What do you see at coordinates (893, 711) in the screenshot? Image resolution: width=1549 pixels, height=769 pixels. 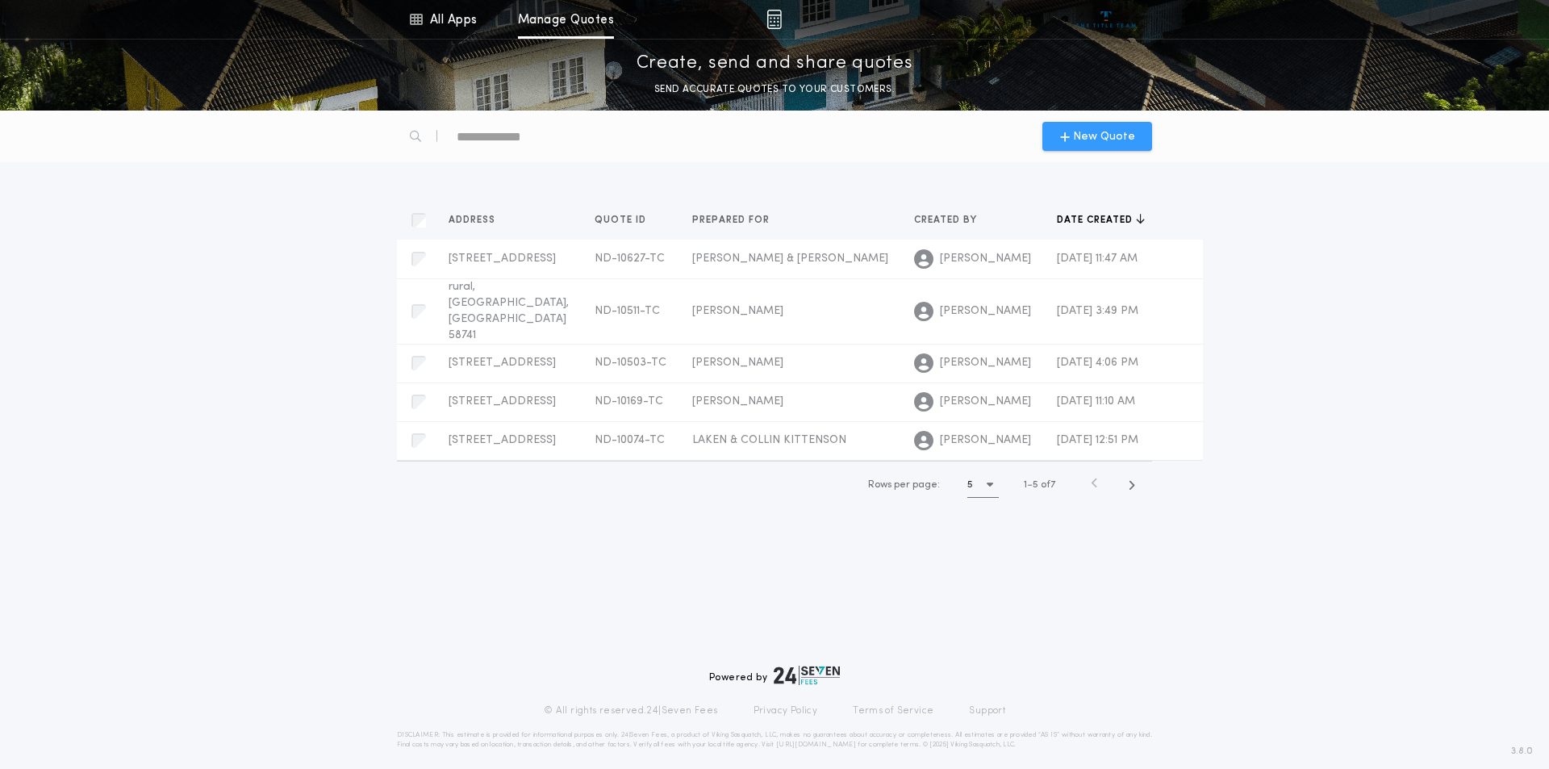 I see `a: Terms of Service` at bounding box center [893, 711].